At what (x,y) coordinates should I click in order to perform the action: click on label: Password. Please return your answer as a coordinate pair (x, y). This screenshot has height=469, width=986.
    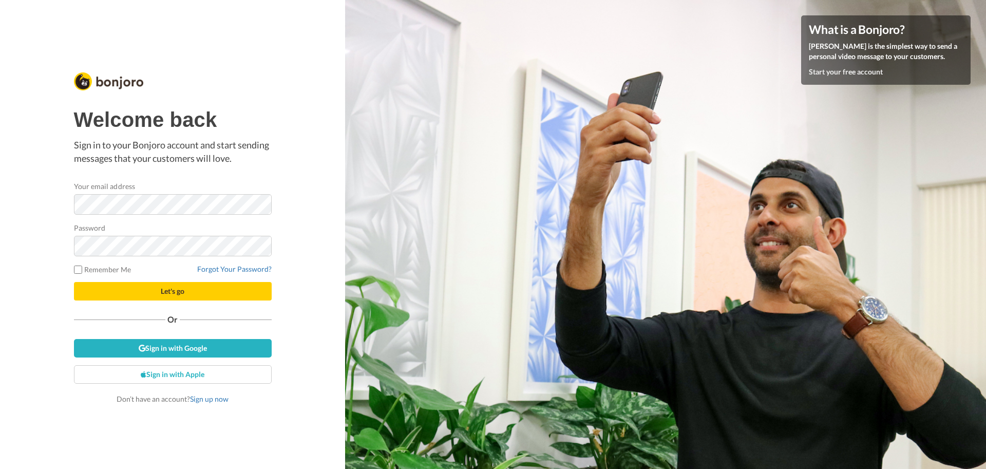
    Looking at the image, I should click on (90, 227).